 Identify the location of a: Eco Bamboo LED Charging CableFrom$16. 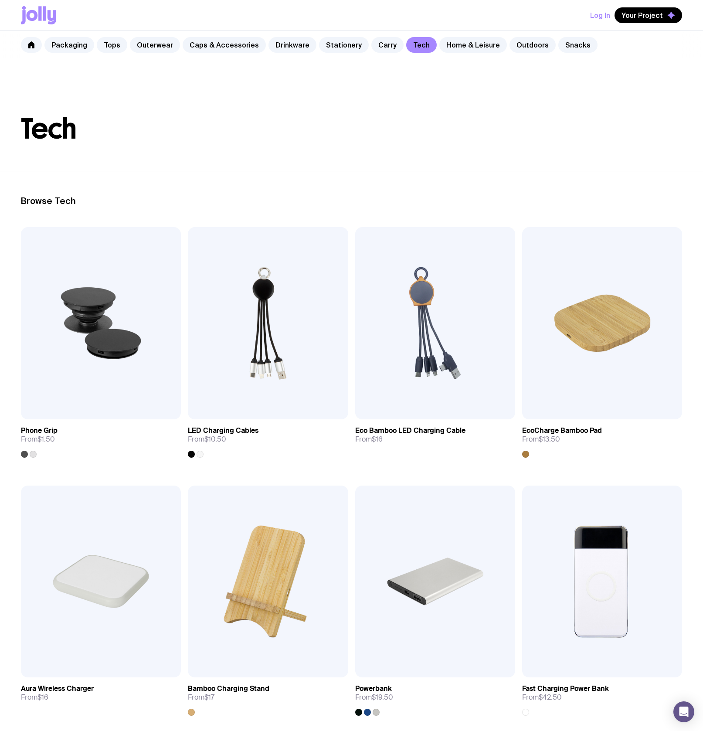
(435, 435).